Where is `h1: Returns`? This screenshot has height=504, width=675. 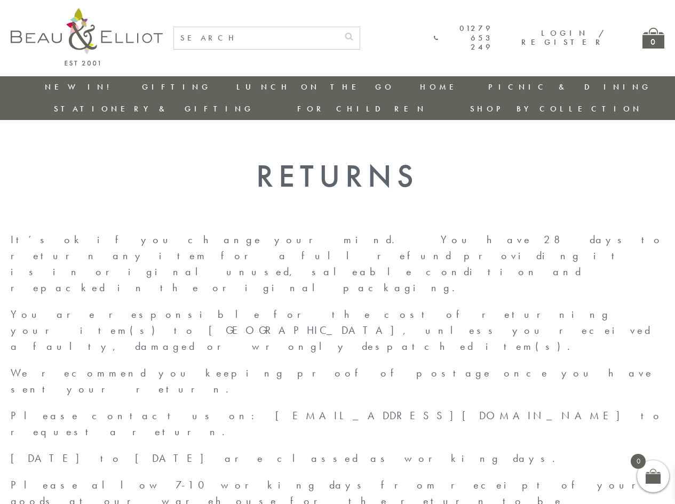
h1: Returns is located at coordinates (337, 176).